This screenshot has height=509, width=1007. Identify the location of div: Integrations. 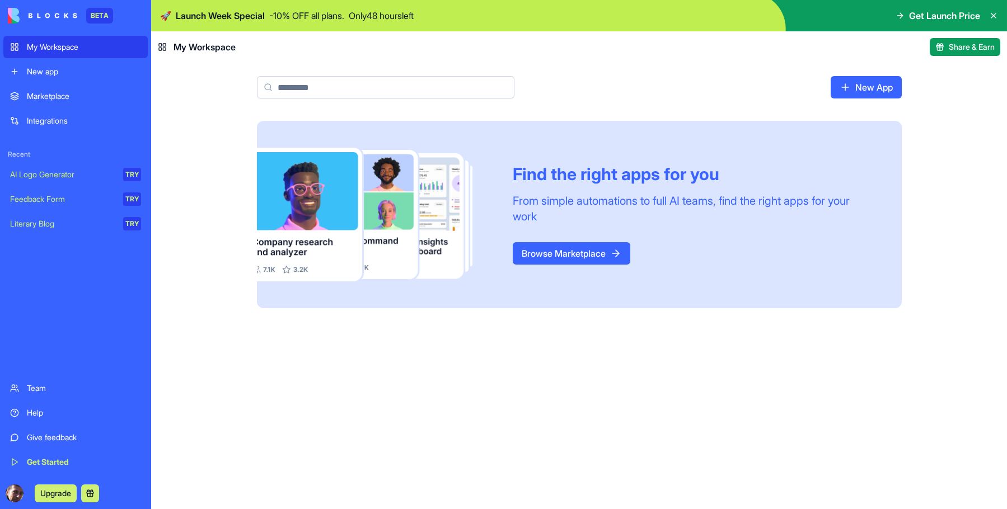
(84, 121).